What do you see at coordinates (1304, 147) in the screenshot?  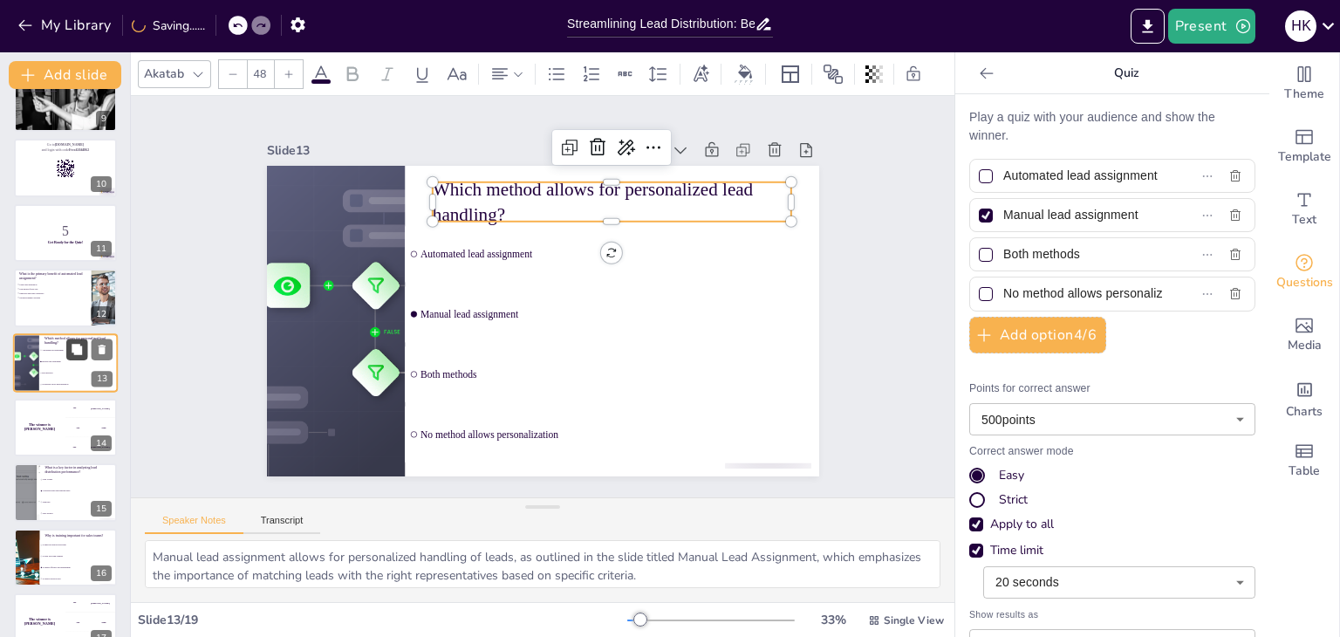 I see `div: Add ready made slides` at bounding box center [1304, 147].